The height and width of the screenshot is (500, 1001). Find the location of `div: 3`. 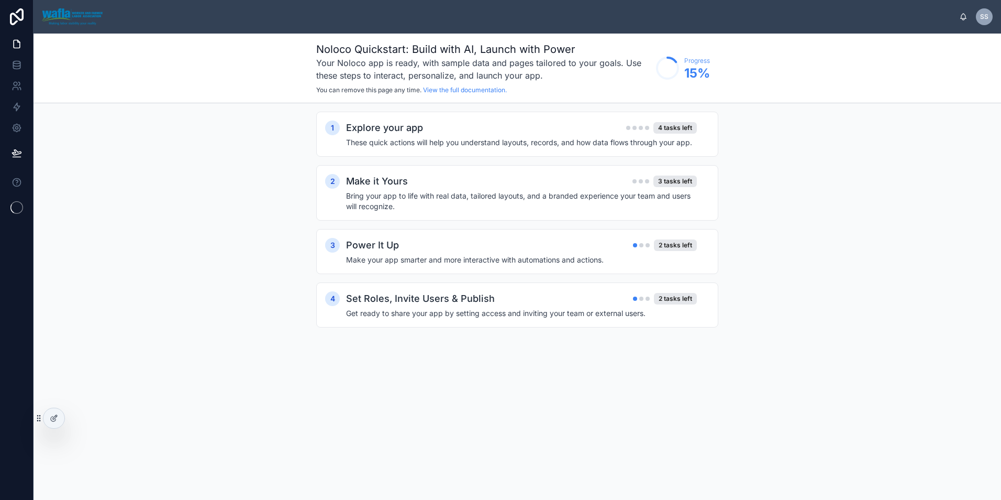

div: 3 is located at coordinates (333, 245).